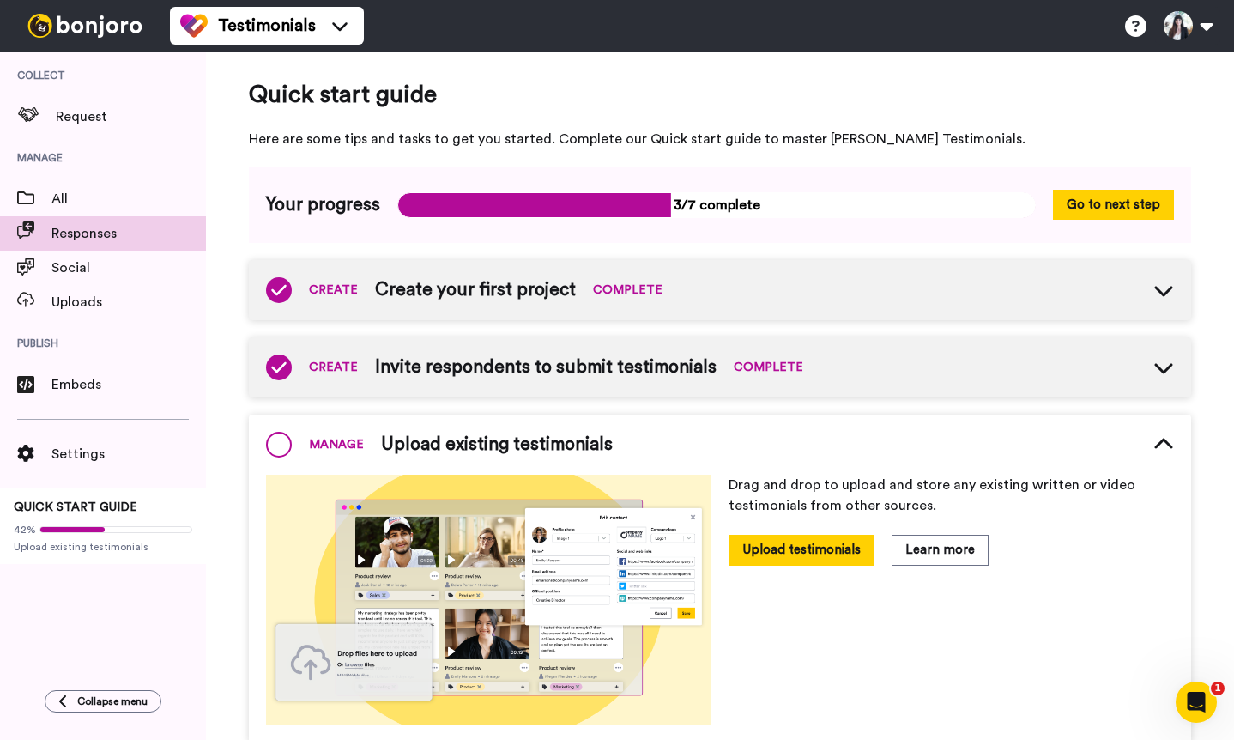  I want to click on span: Create your first project, so click(475, 290).